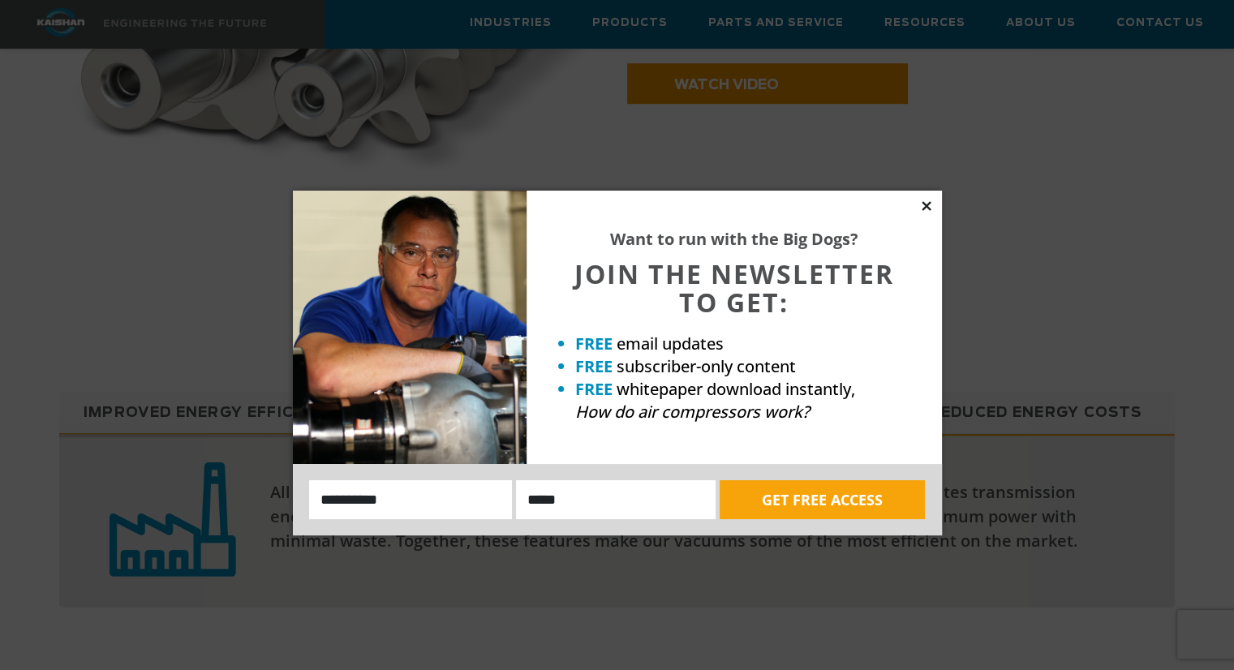 The width and height of the screenshot is (1234, 670). What do you see at coordinates (616, 500) in the screenshot?
I see `input: Email` at bounding box center [616, 500].